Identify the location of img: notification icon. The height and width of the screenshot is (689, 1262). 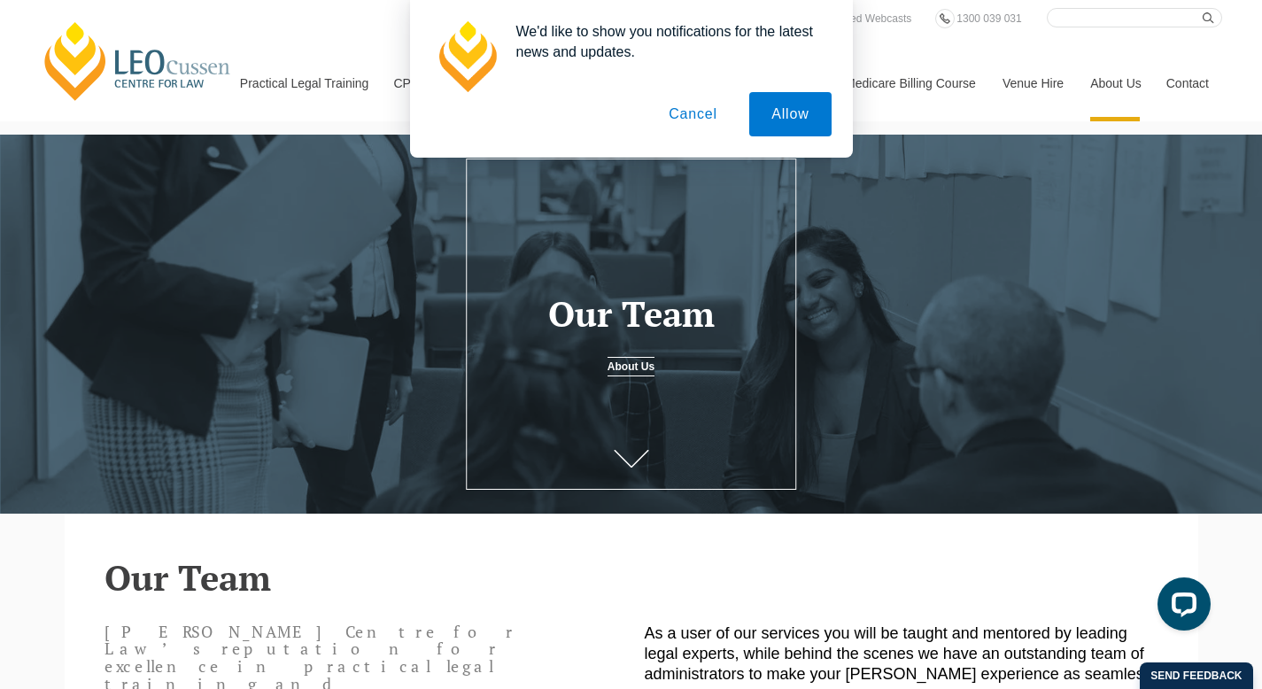
(467, 57).